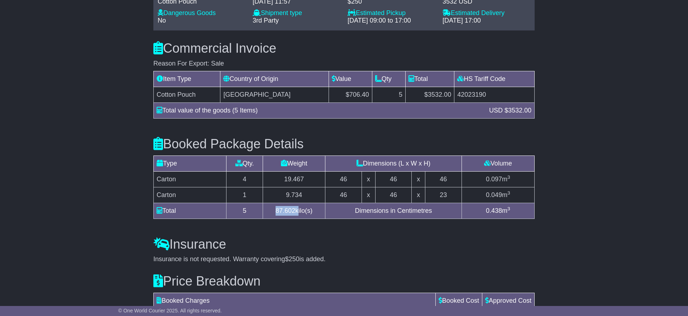  Describe the element at coordinates (344, 64) in the screenshot. I see `div: Reason For Export: Sale` at that location.